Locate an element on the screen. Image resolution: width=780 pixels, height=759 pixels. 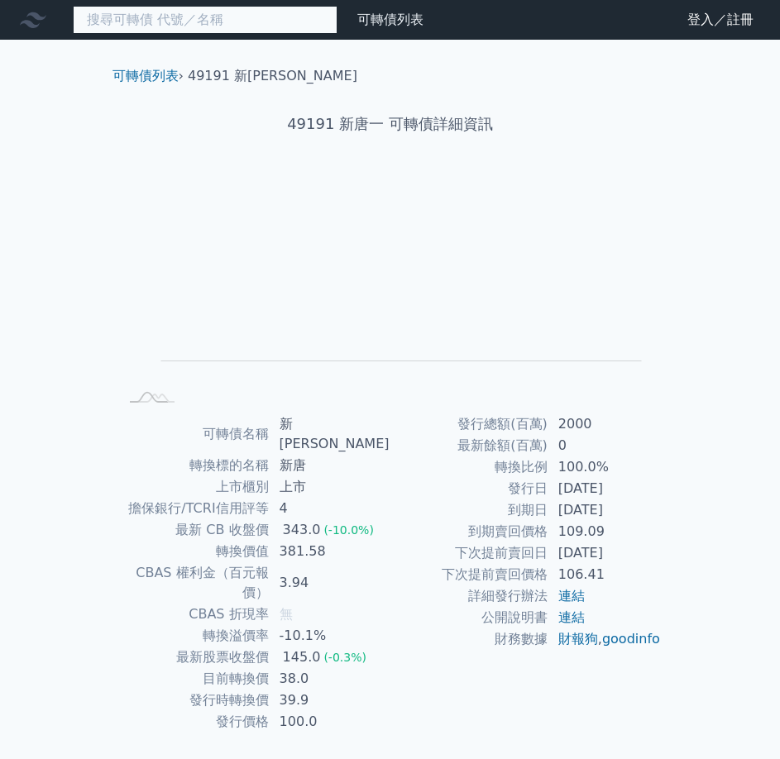
td: 詳細發行辦法 is located at coordinates (469, 596).